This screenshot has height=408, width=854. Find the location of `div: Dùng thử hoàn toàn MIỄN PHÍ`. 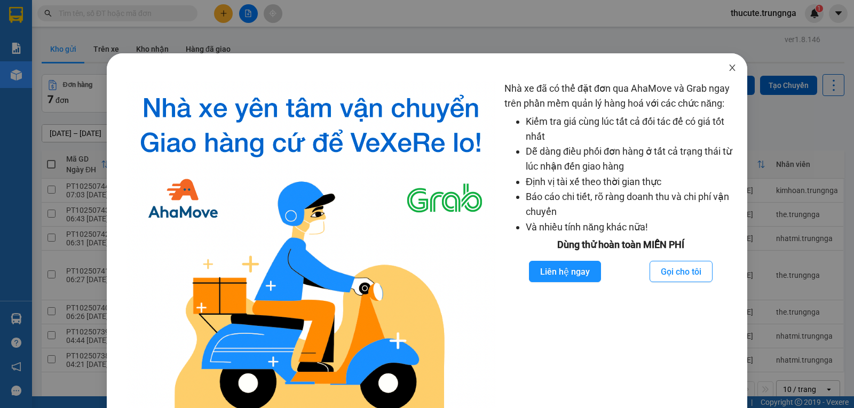

div: Dùng thử hoàn toàn MIỄN PHÍ is located at coordinates (620, 245).